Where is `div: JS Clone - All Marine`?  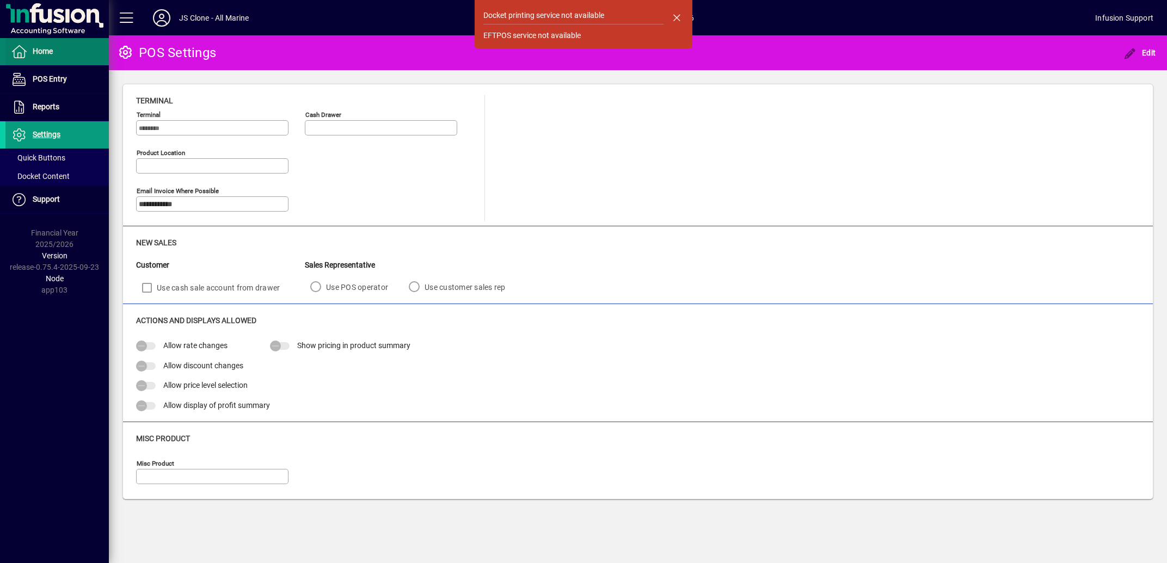 div: JS Clone - All Marine is located at coordinates (214, 18).